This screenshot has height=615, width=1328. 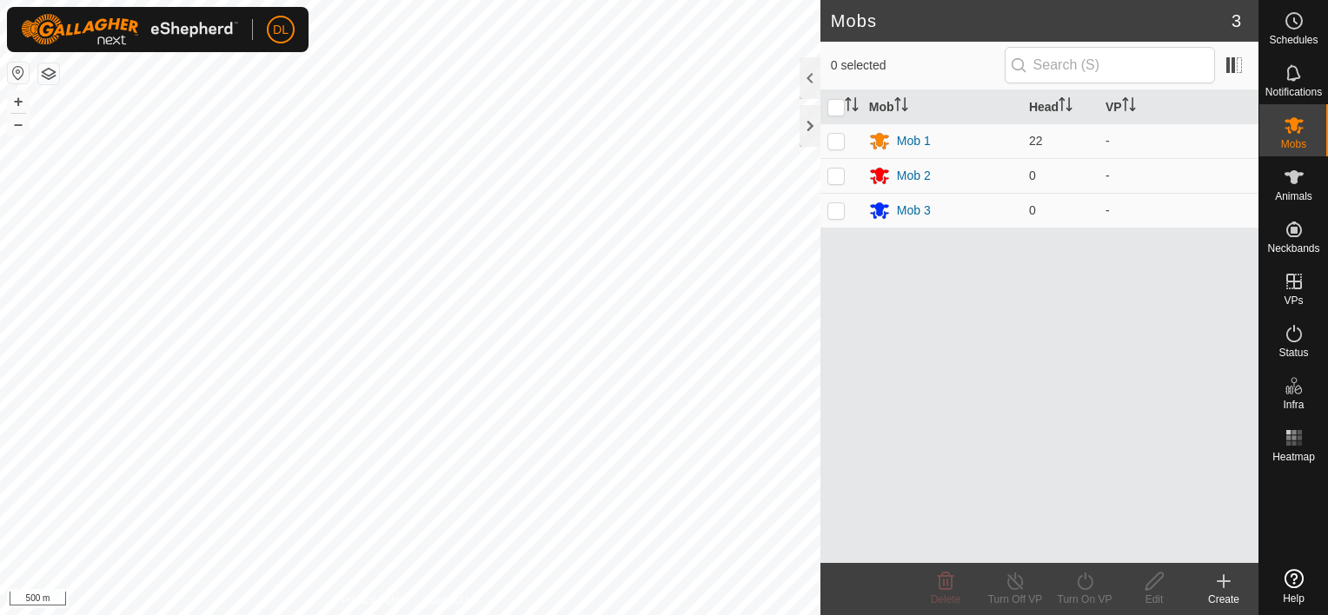 What do you see at coordinates (1060, 107) in the screenshot?
I see `th: Head` at bounding box center [1060, 107].